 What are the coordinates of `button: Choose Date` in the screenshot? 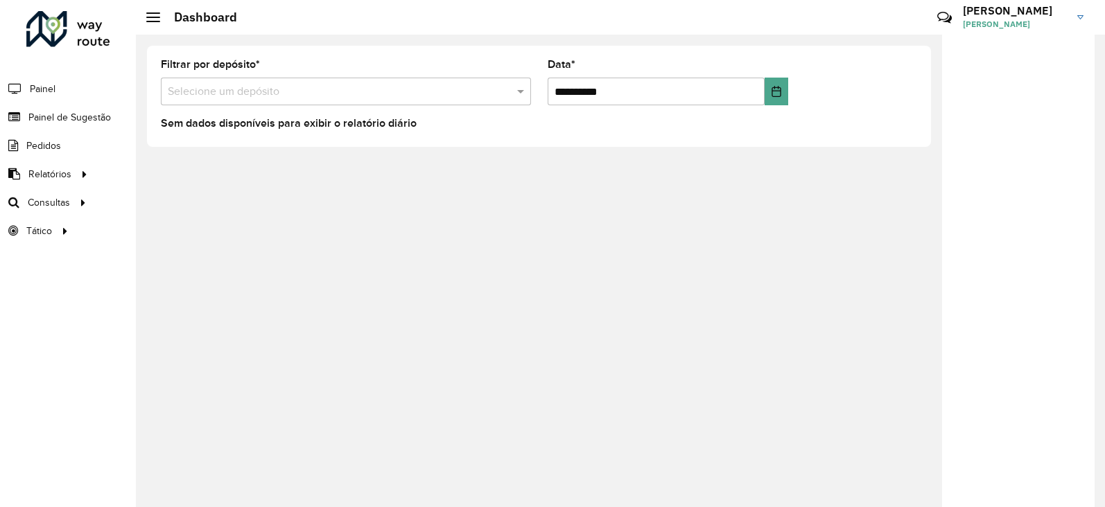 It's located at (776, 91).